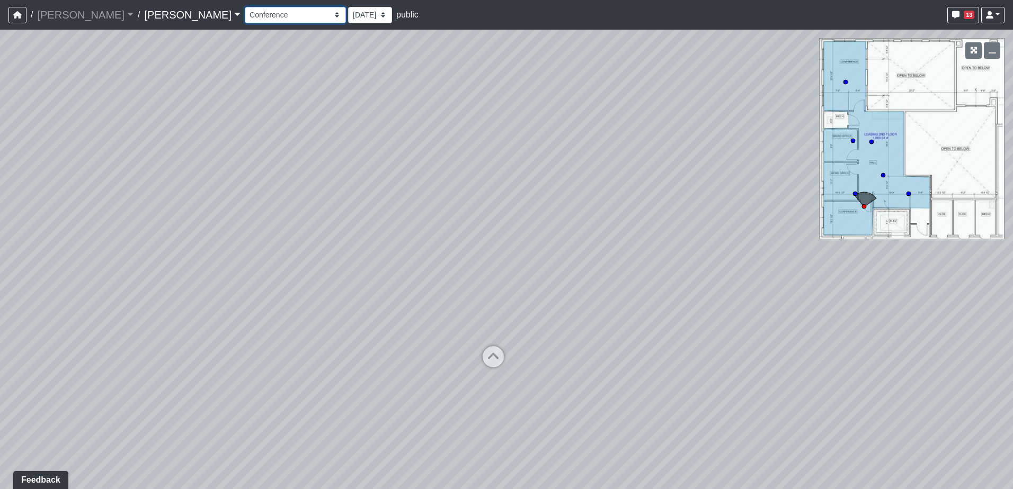 The width and height of the screenshot is (1013, 489). I want to click on span: 13, so click(969, 15).